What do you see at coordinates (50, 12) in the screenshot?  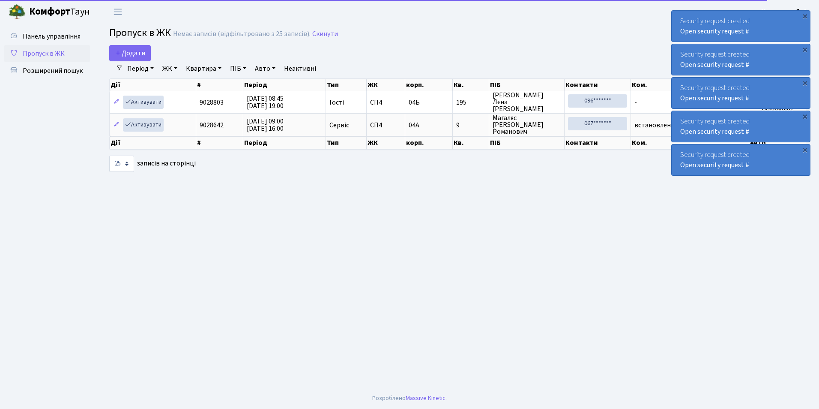 I see `b: Комфорт` at bounding box center [50, 12].